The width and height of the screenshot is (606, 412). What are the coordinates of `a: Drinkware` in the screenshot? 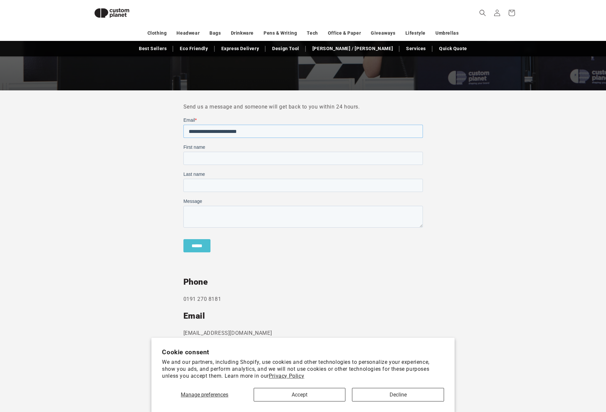 It's located at (242, 33).